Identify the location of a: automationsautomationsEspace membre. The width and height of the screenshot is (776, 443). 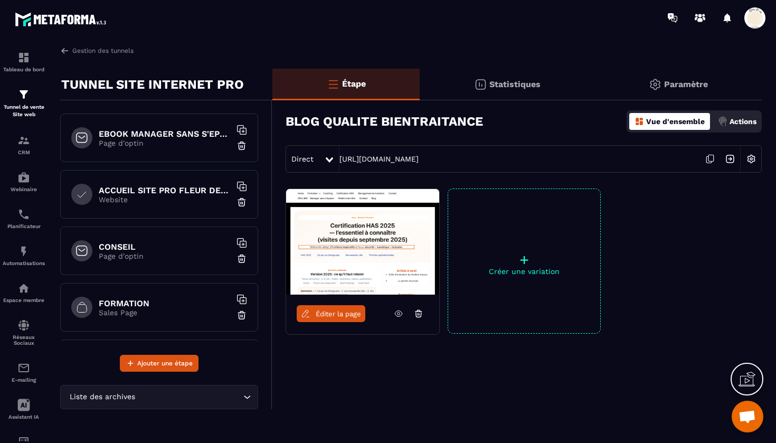
(24, 292).